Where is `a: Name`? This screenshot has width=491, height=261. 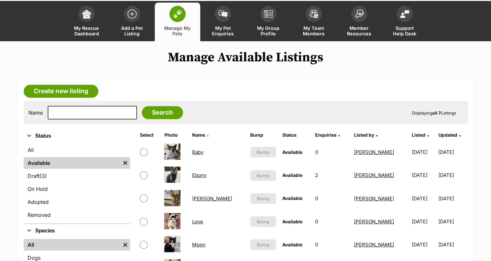 a: Name is located at coordinates (200, 135).